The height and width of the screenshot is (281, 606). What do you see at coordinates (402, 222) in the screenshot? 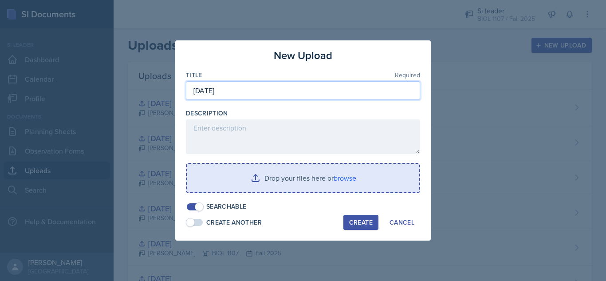
I see `div: Cancel` at bounding box center [402, 222].